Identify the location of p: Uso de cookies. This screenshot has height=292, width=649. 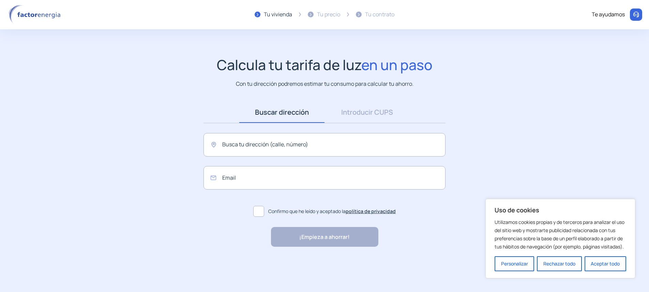
(560, 210).